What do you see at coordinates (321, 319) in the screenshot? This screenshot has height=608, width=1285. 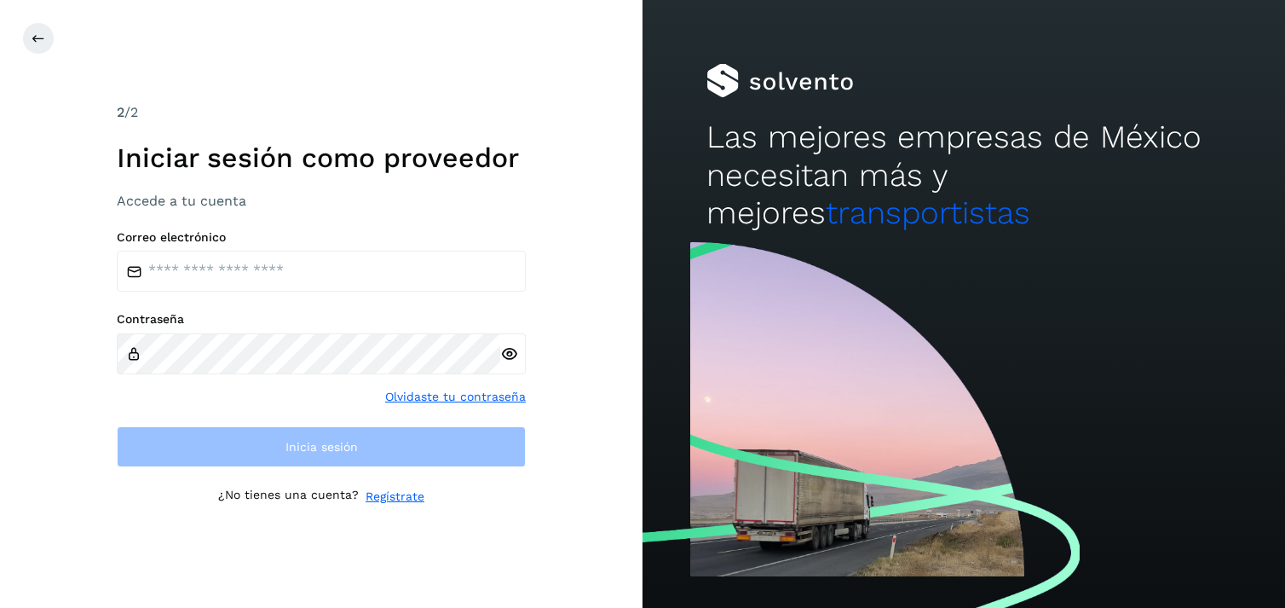 I see `label: Contraseña` at bounding box center [321, 319].